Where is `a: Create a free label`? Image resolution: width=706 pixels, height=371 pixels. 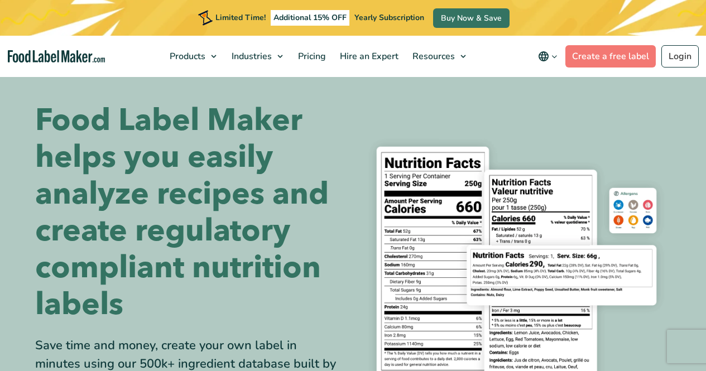 a: Create a free label is located at coordinates (610, 56).